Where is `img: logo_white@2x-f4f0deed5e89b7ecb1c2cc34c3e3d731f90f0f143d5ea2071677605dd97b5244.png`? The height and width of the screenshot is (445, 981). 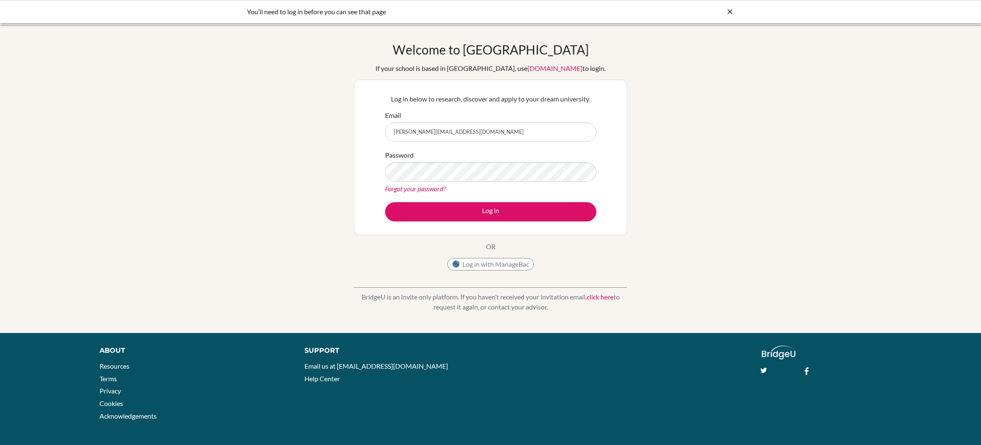
img: logo_white@2x-f4f0deed5e89b7ecb1c2cc34c3e3d731f90f0f143d5ea2071677605dd97b5244.png is located at coordinates (778, 353).